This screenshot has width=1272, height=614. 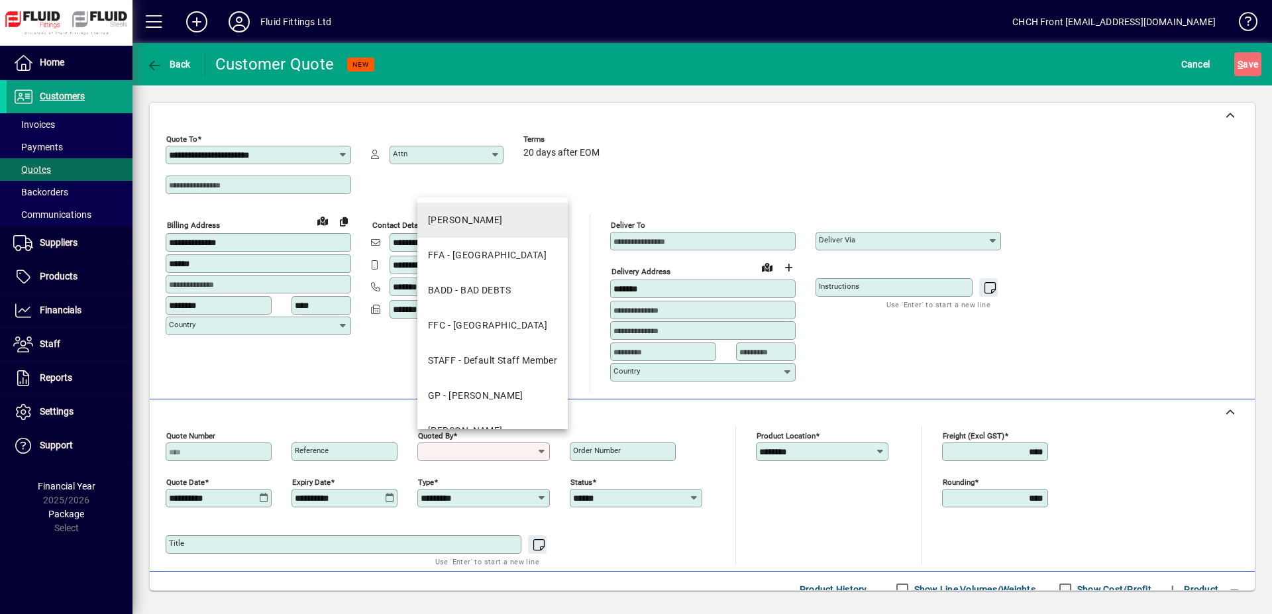 I want to click on mat-label: Type, so click(x=426, y=482).